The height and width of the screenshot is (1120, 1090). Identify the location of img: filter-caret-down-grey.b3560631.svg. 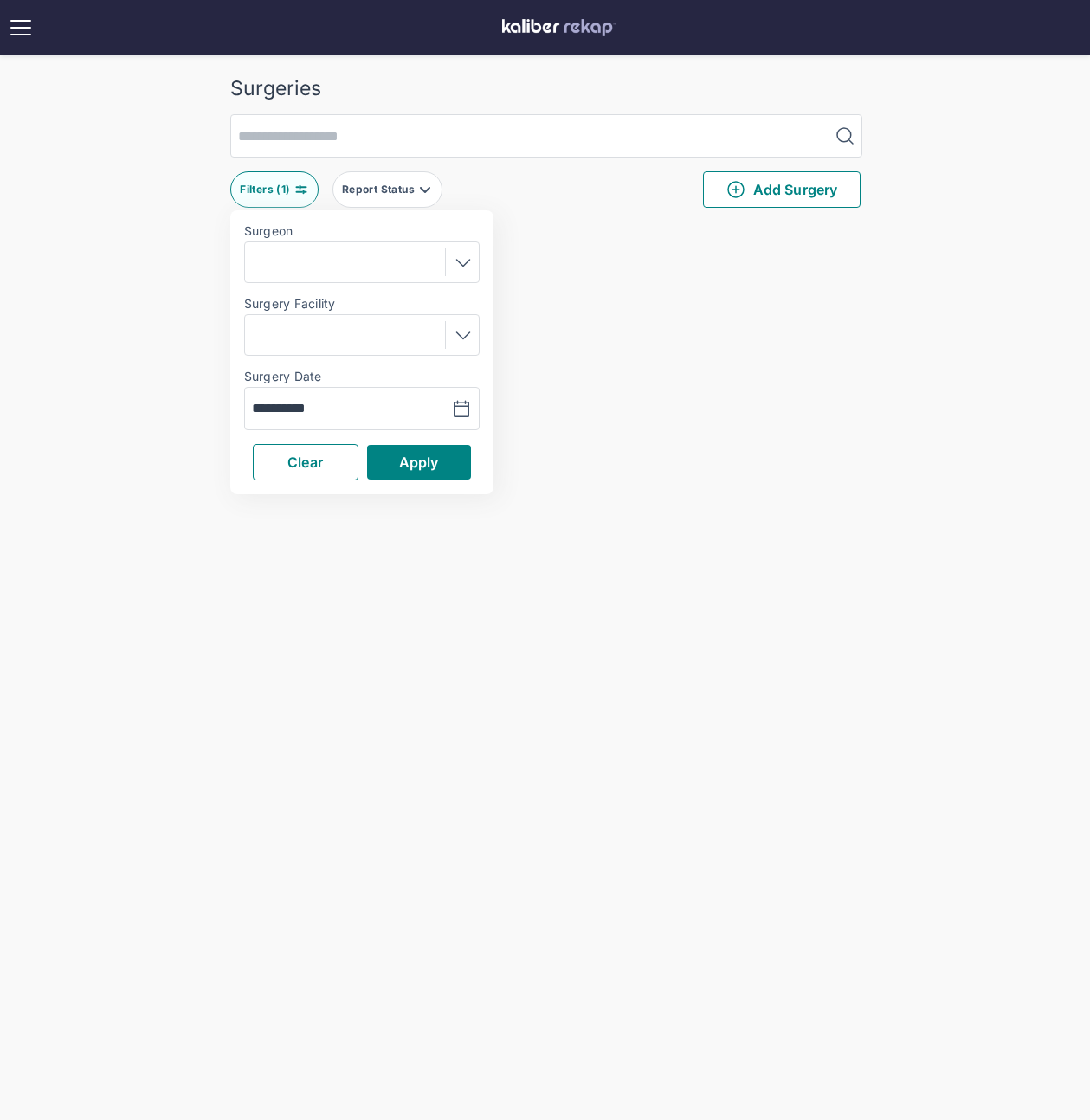
(425, 190).